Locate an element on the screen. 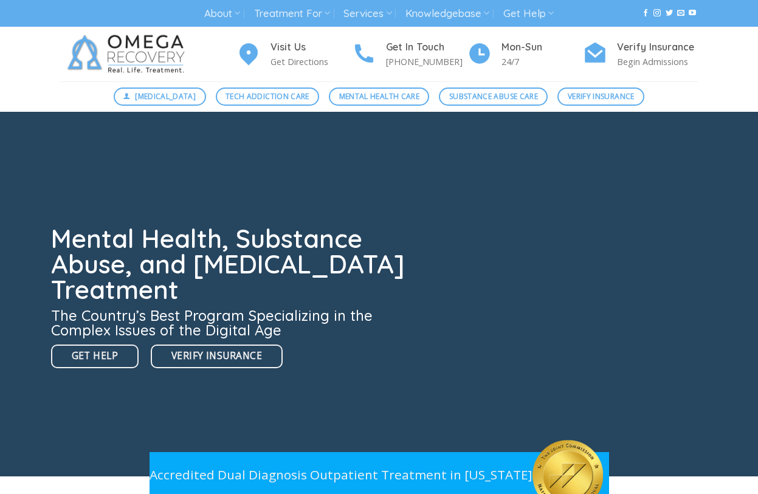 This screenshot has height=494, width=758. a: Send us an email is located at coordinates (681, 13).